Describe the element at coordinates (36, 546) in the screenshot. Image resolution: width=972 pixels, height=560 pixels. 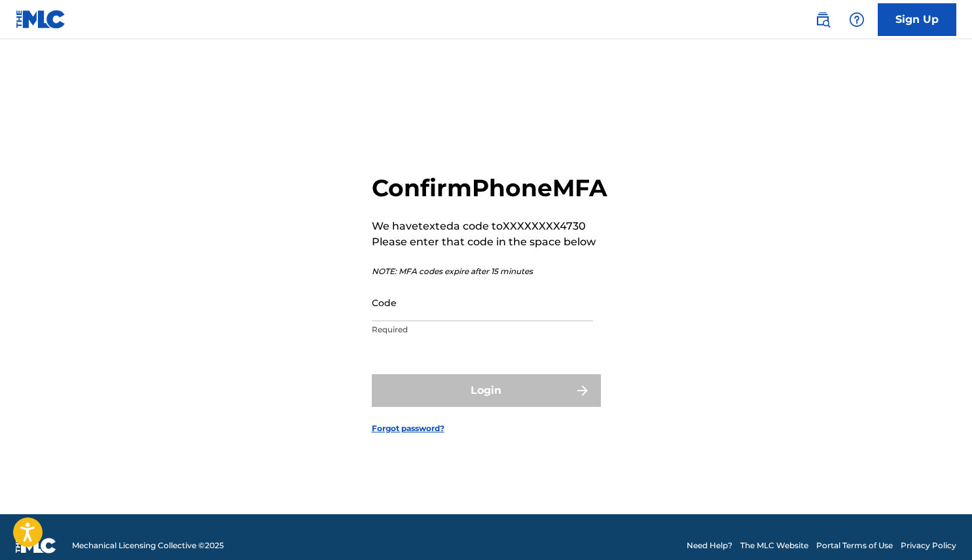
I see `img: logo` at that location.